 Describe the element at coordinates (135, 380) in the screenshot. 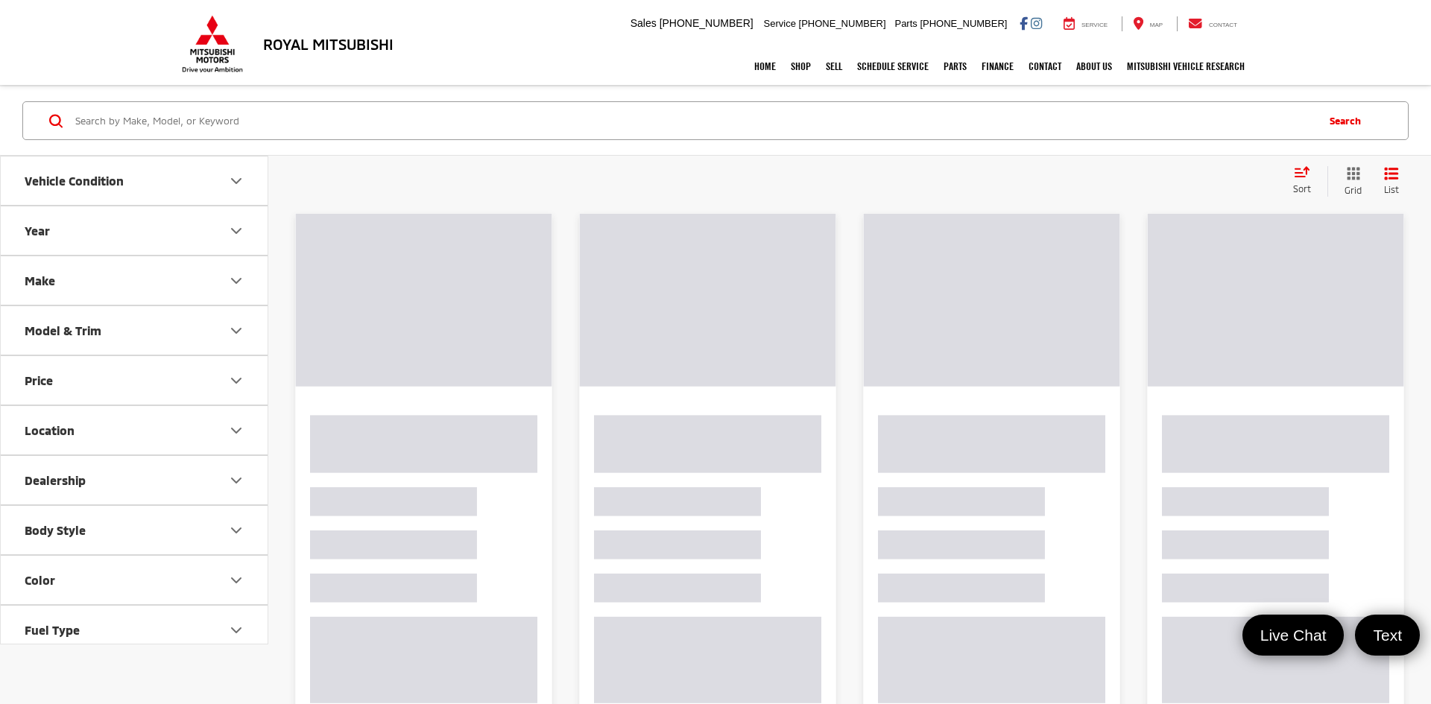

I see `button: PricePrice` at that location.